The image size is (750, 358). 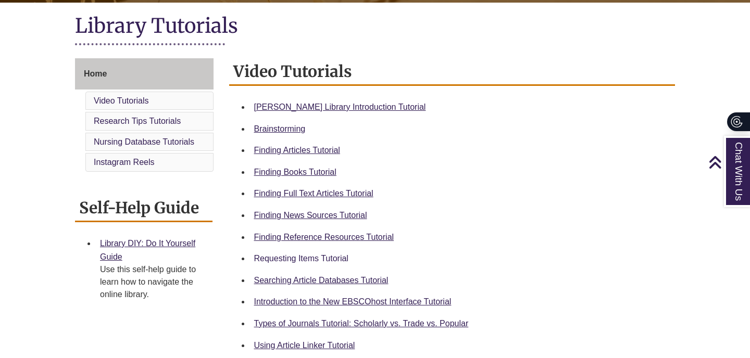 What do you see at coordinates (361, 323) in the screenshot?
I see `a: Types of Journals Tutorial: Scholarly vs. Trade vs. Popular` at bounding box center [361, 323].